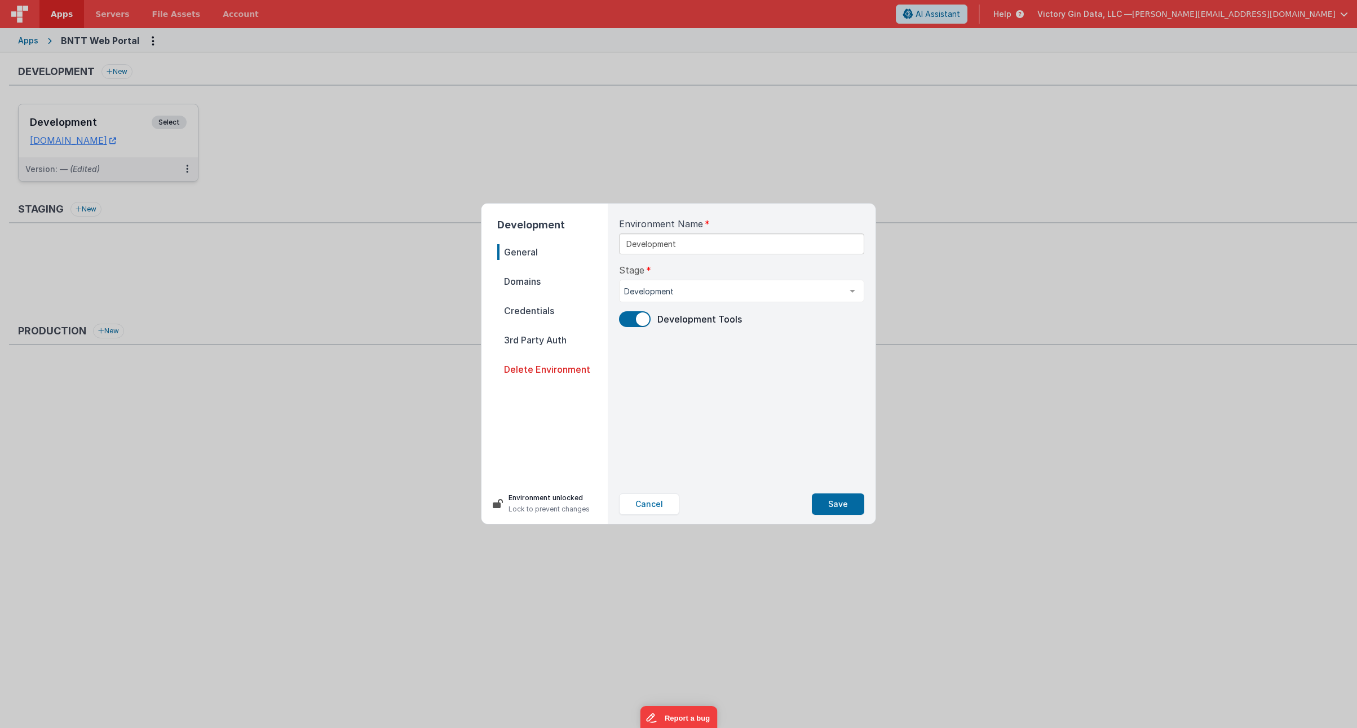  Describe the element at coordinates (553, 340) in the screenshot. I see `span: 3rd Party Auth` at that location.